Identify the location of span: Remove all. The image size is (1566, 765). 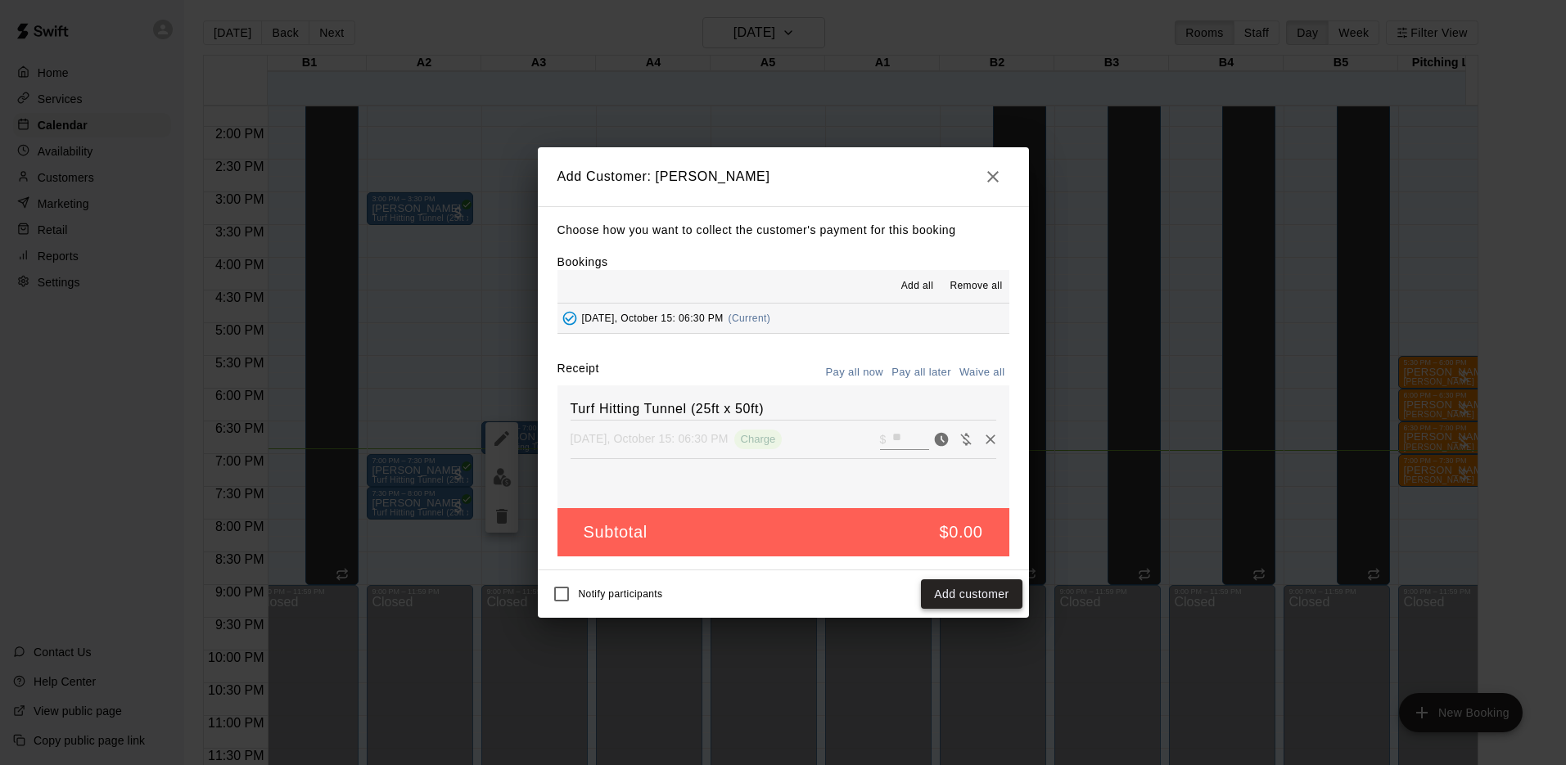
(976, 286).